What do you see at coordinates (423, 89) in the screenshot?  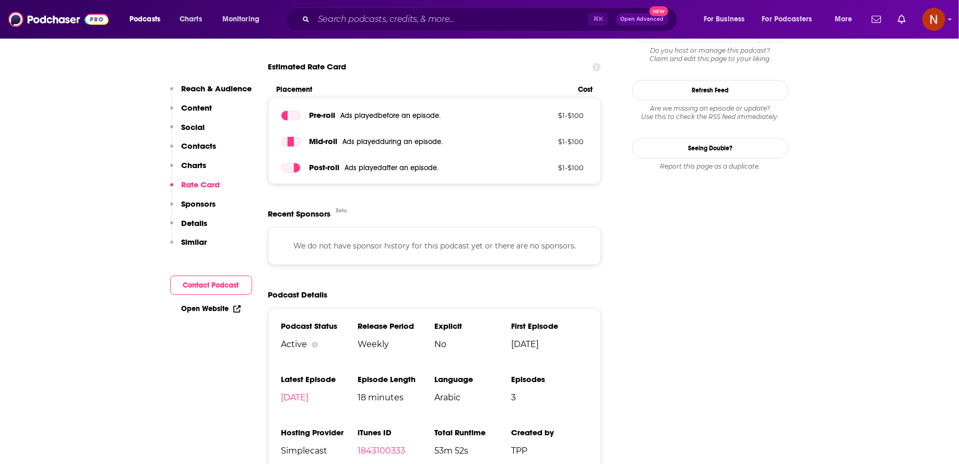 I see `span: Placement` at bounding box center [423, 89].